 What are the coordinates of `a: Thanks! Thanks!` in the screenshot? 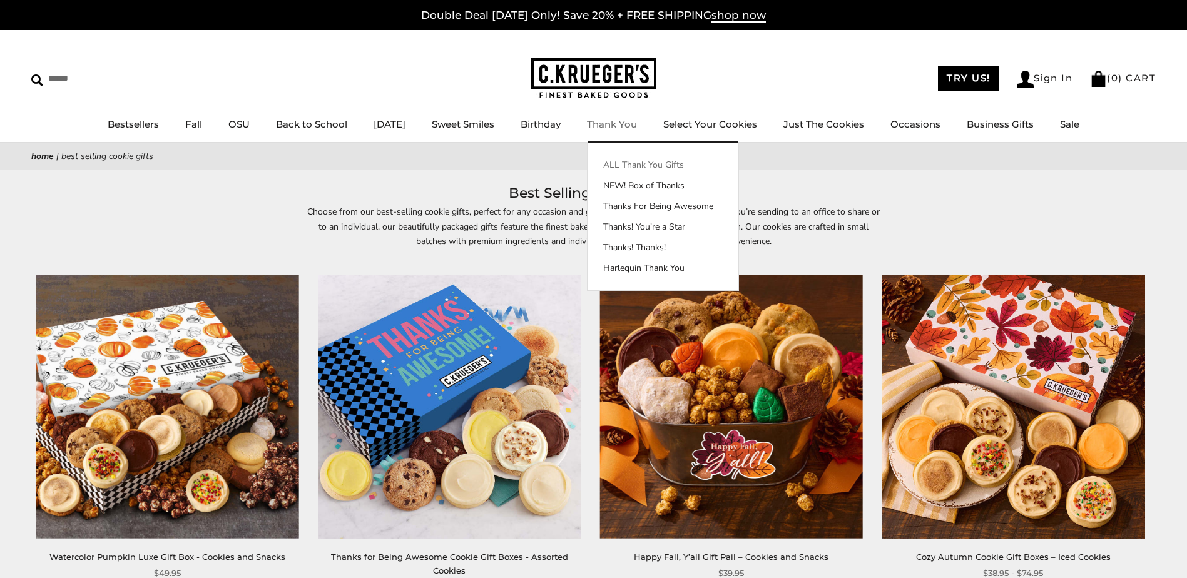 It's located at (662, 247).